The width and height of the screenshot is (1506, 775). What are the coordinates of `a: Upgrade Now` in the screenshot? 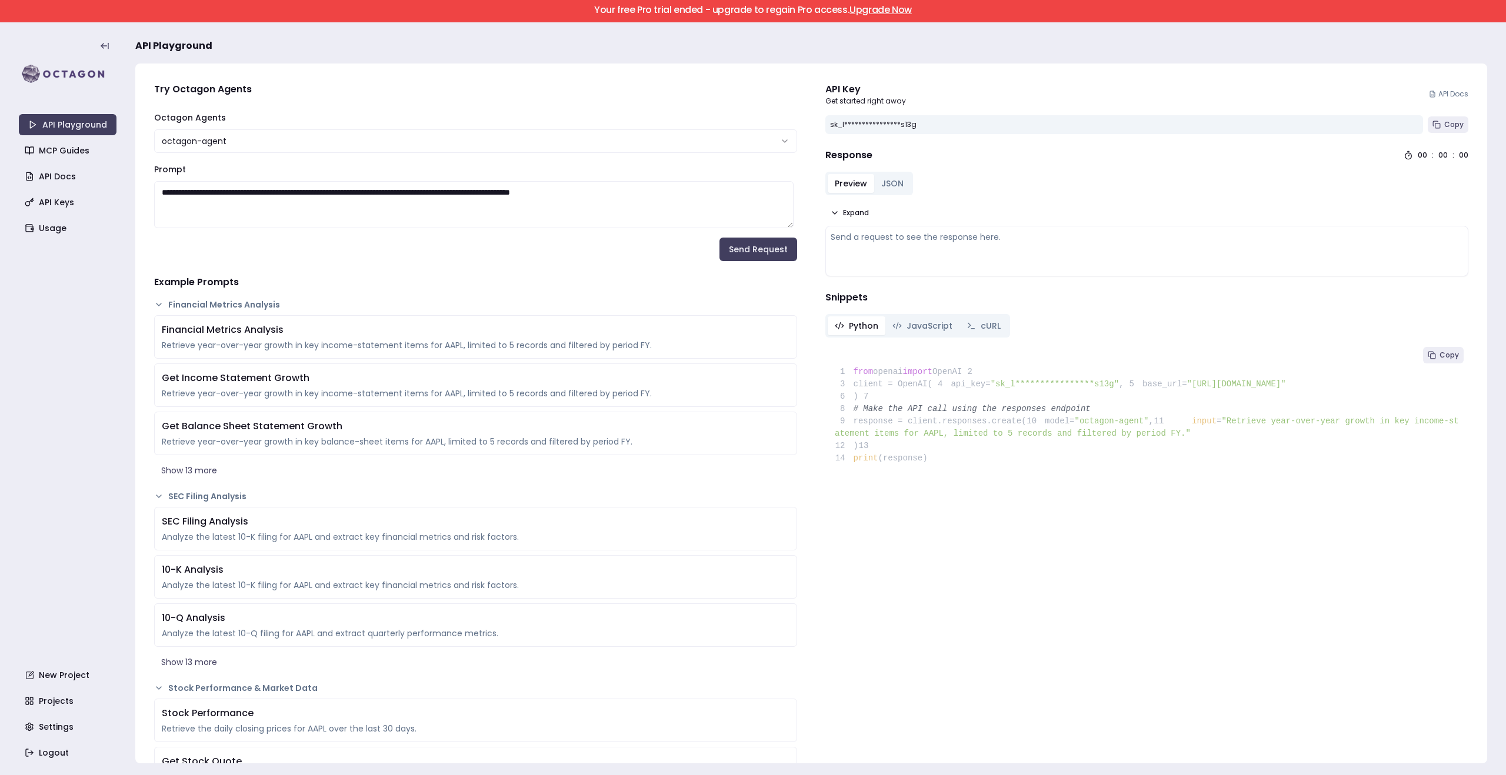 It's located at (881, 9).